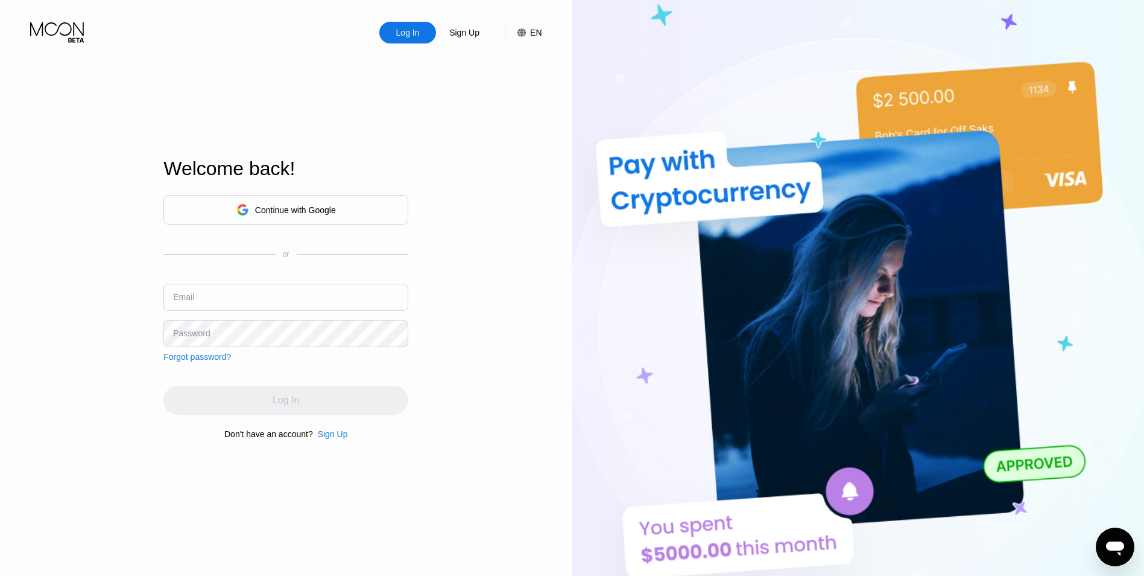  I want to click on div: Don't have an account?, so click(268, 434).